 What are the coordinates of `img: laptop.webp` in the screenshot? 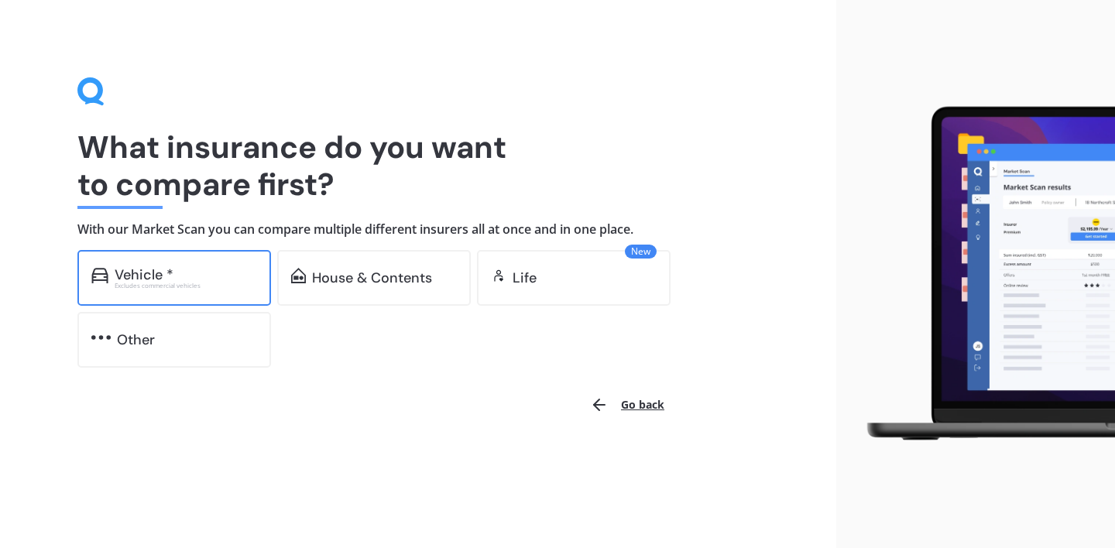 It's located at (982, 274).